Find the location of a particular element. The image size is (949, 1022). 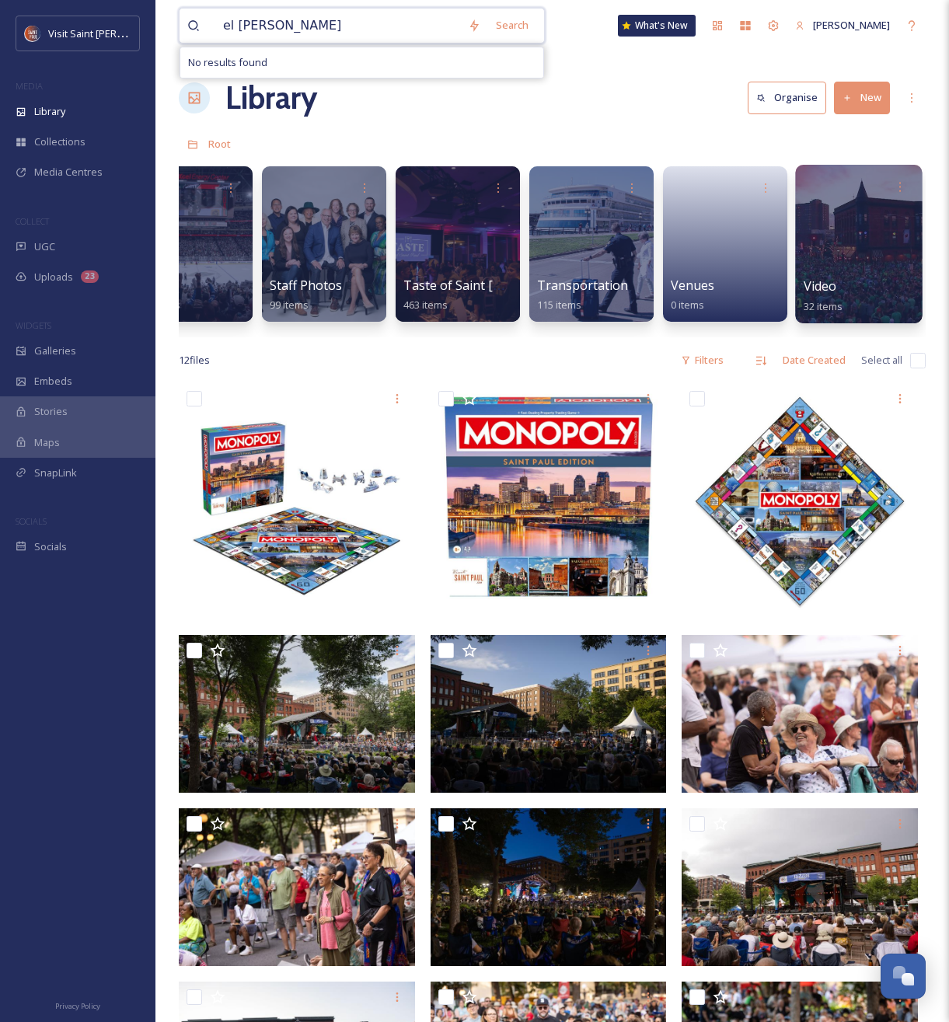

a: Library is located at coordinates (271, 98).